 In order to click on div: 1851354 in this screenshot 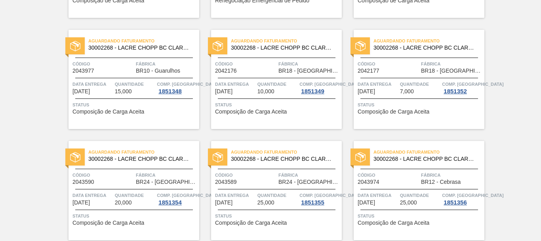, I will do `click(170, 202)`.